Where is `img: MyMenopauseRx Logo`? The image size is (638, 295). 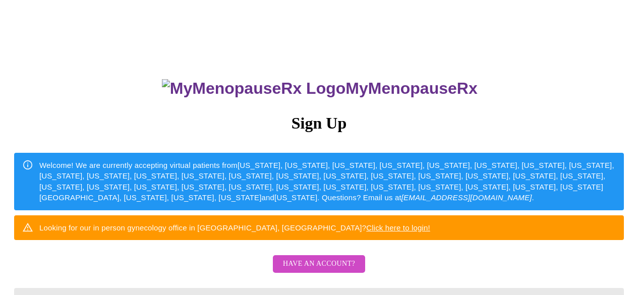
img: MyMenopauseRx Logo is located at coordinates (254, 88).